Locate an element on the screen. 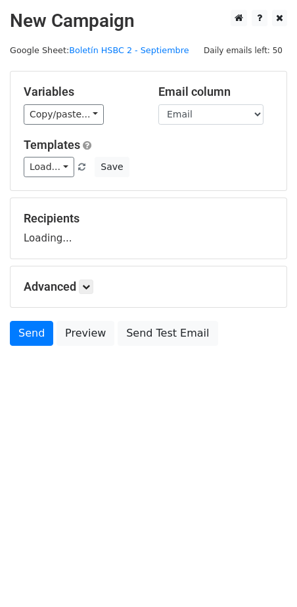 This screenshot has height=607, width=297. a: Send Test Email is located at coordinates (167, 333).